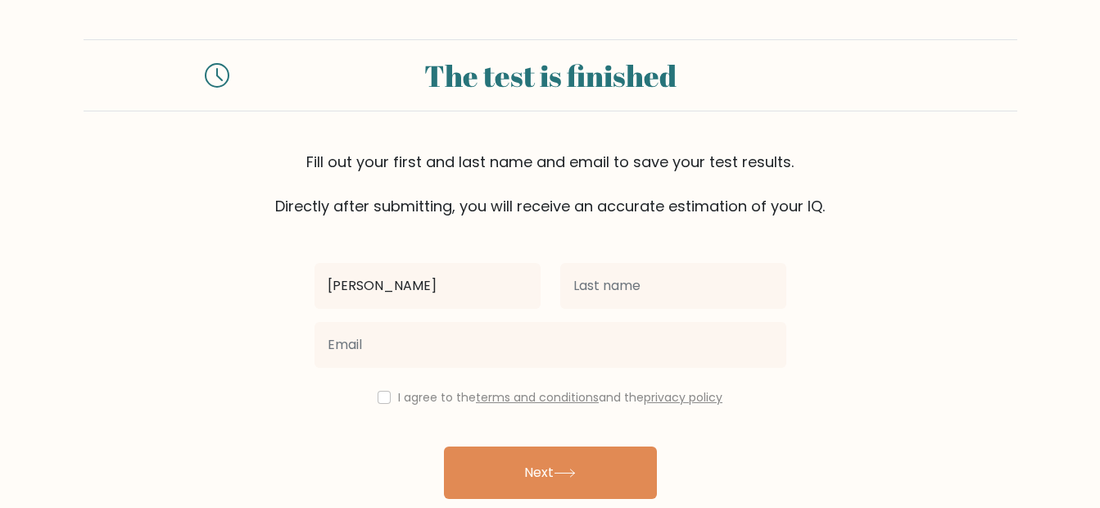  What do you see at coordinates (537, 397) in the screenshot?
I see `a: terms and conditions` at bounding box center [537, 397].